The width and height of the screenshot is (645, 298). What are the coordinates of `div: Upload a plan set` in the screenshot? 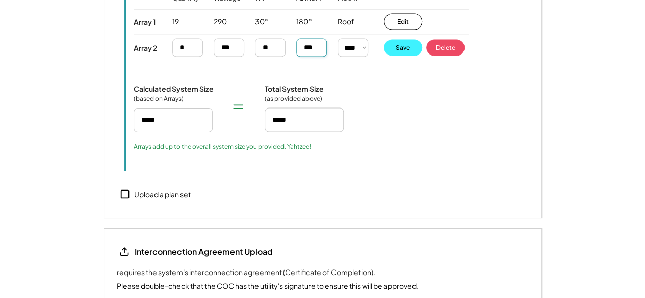 It's located at (162, 195).